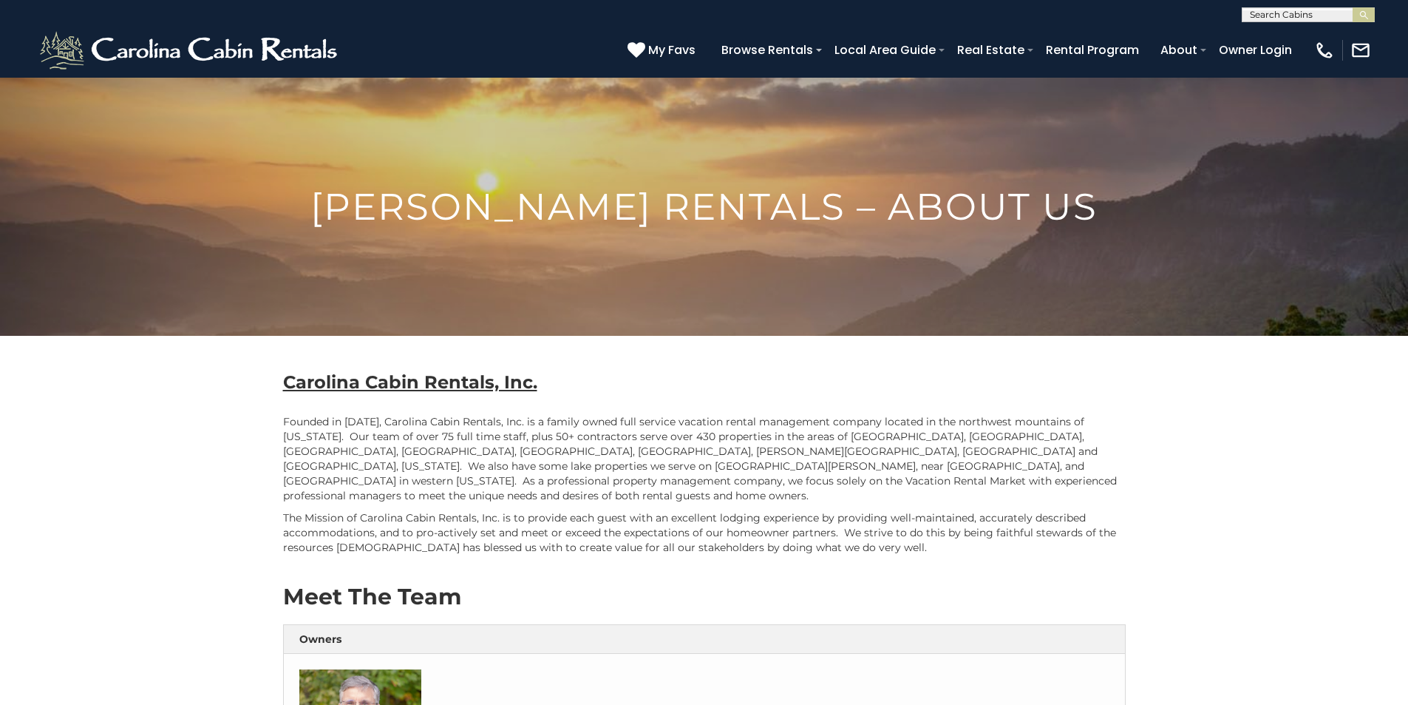 The height and width of the screenshot is (705, 1408). Describe the element at coordinates (767, 50) in the screenshot. I see `a: Browse Rentals` at that location.